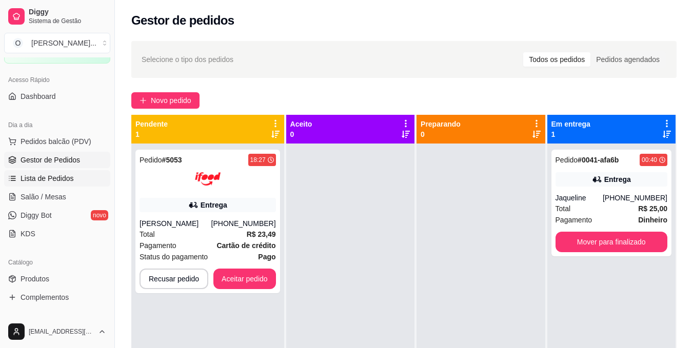 The width and height of the screenshot is (693, 348). I want to click on p: Preparando, so click(440, 124).